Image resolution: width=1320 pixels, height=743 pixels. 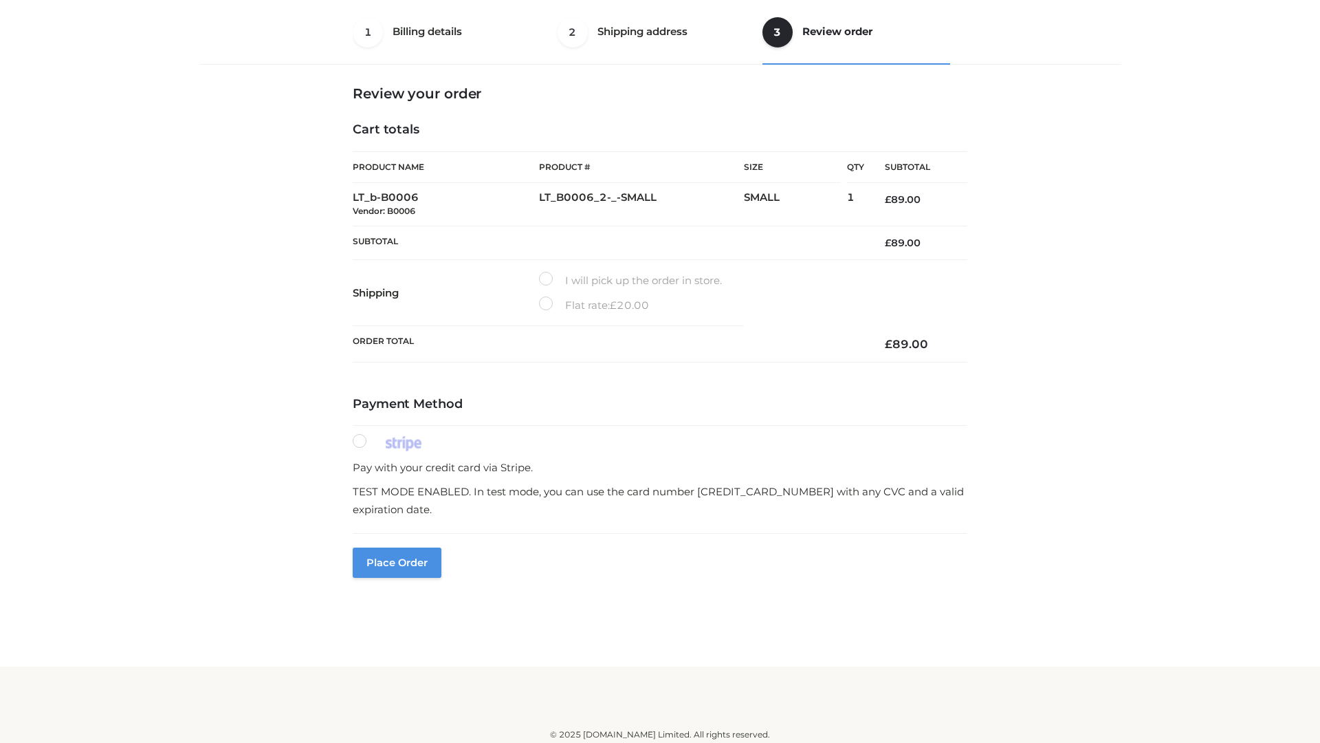 What do you see at coordinates (642, 204) in the screenshot?
I see `td: LT_B0006_2-_-SMALL` at bounding box center [642, 204].